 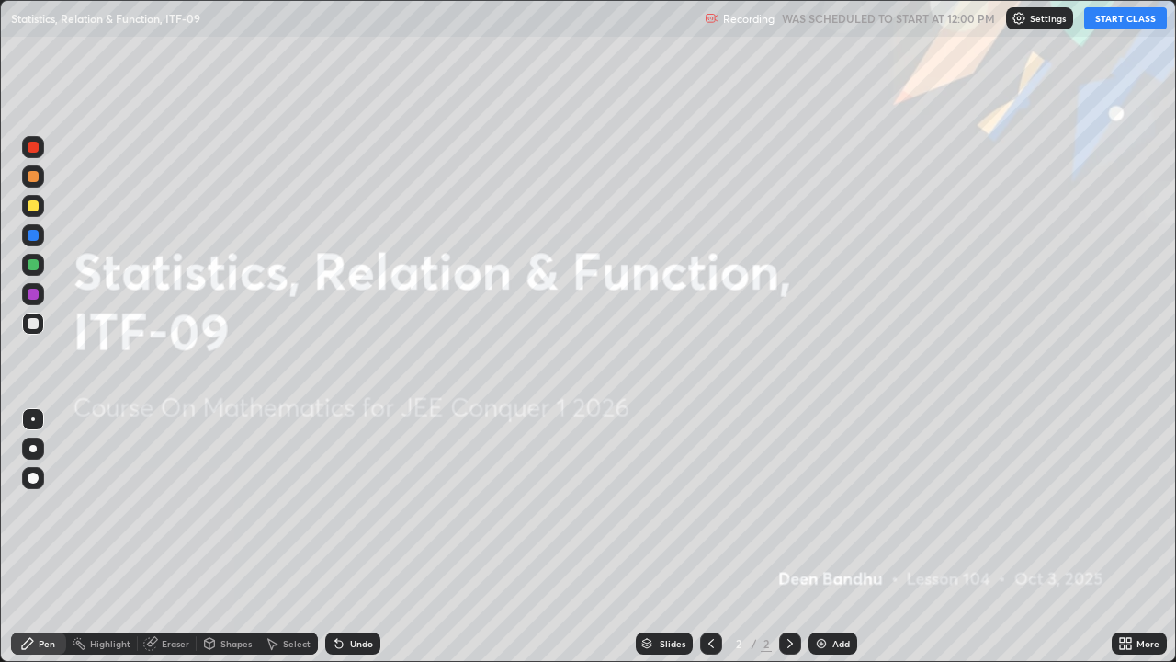 What do you see at coordinates (749, 18) in the screenshot?
I see `p: Recording` at bounding box center [749, 18].